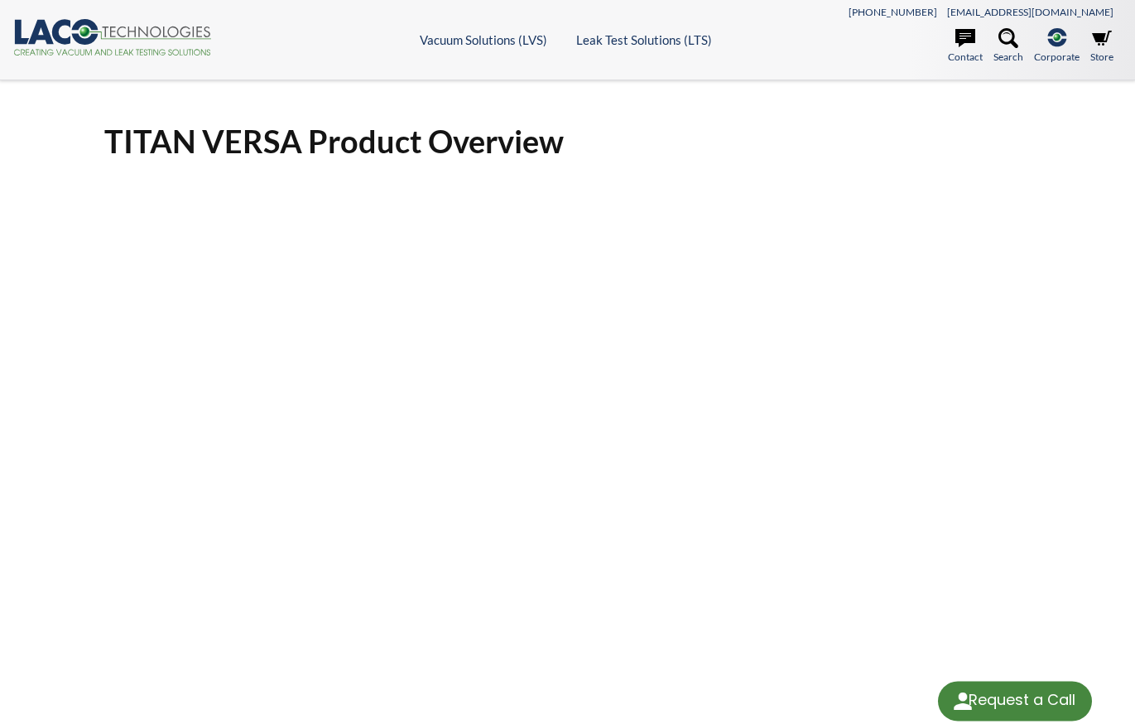 The image size is (1135, 724). What do you see at coordinates (963, 700) in the screenshot?
I see `img: round button` at bounding box center [963, 700].